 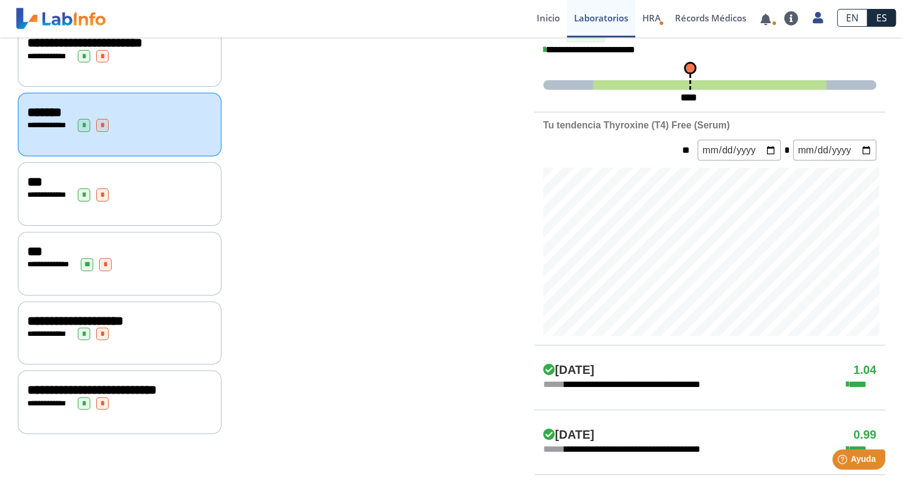 I want to click on a: ES, so click(x=882, y=18).